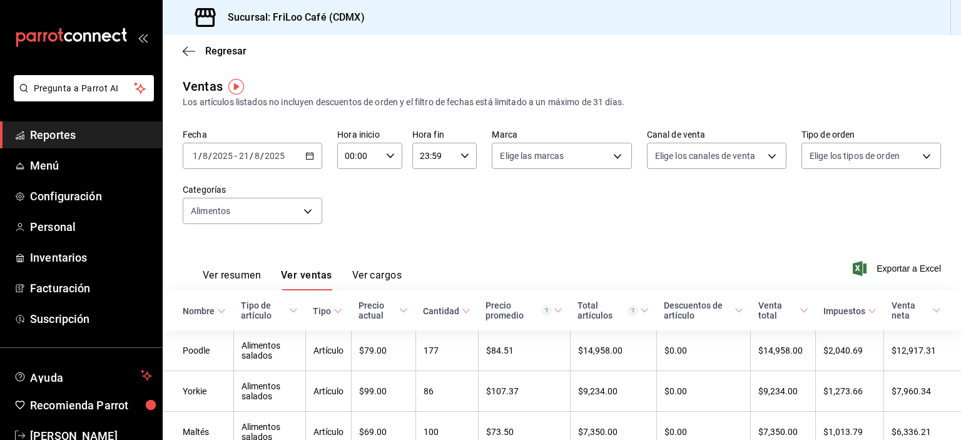 The image size is (961, 440). Describe the element at coordinates (210, 211) in the screenshot. I see `span: Alimentos` at that location.